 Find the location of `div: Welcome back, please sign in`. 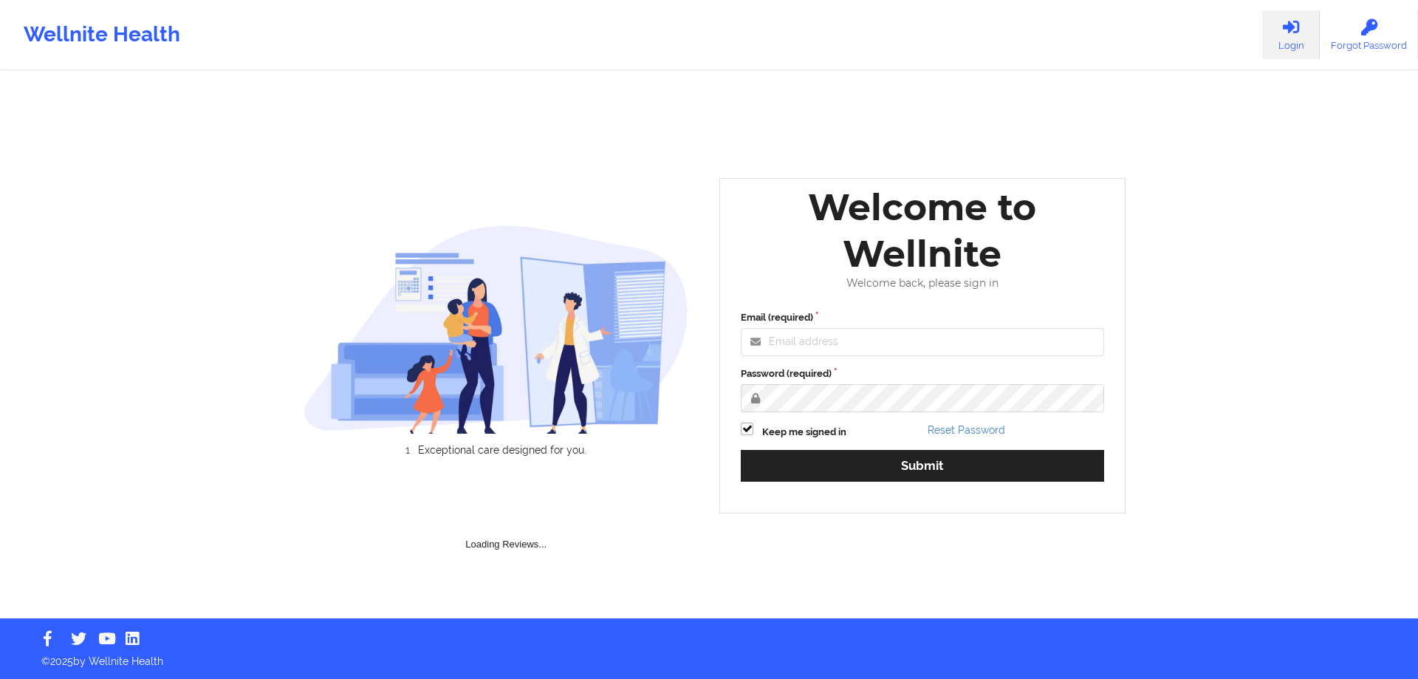

div: Welcome back, please sign in is located at coordinates (923, 283).